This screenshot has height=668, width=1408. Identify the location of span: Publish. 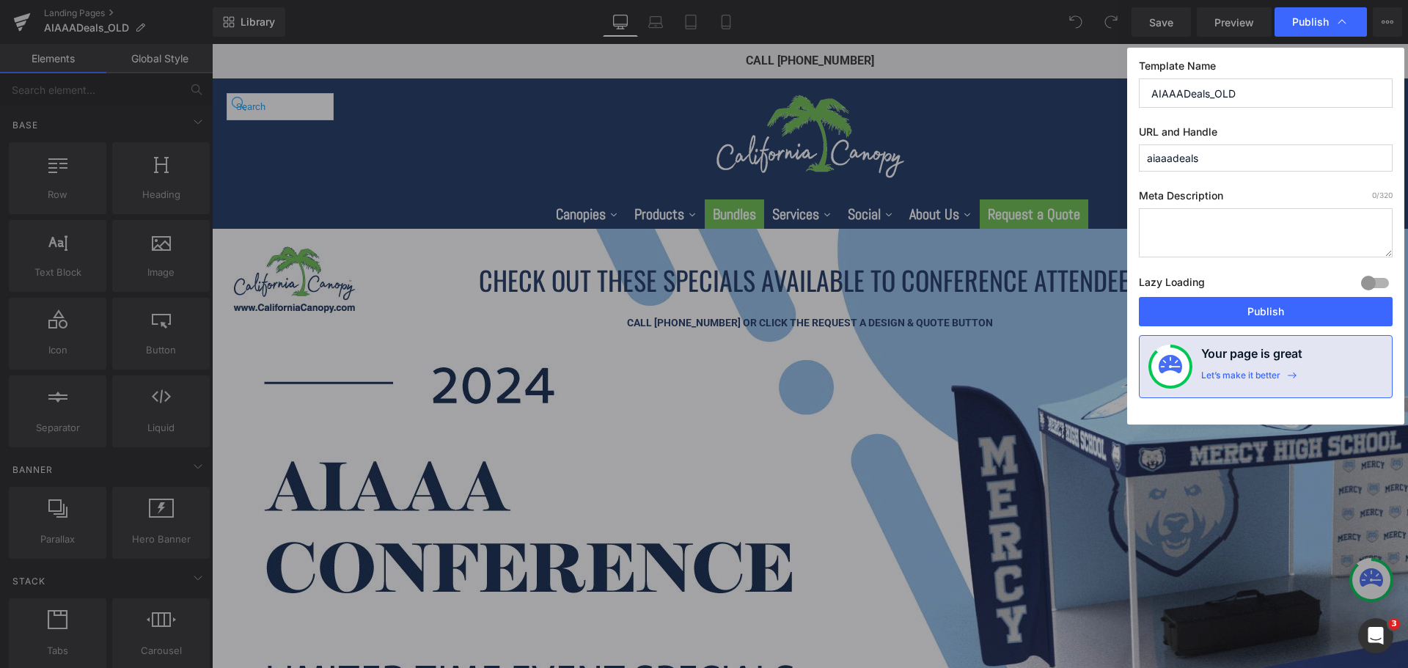
(1311, 22).